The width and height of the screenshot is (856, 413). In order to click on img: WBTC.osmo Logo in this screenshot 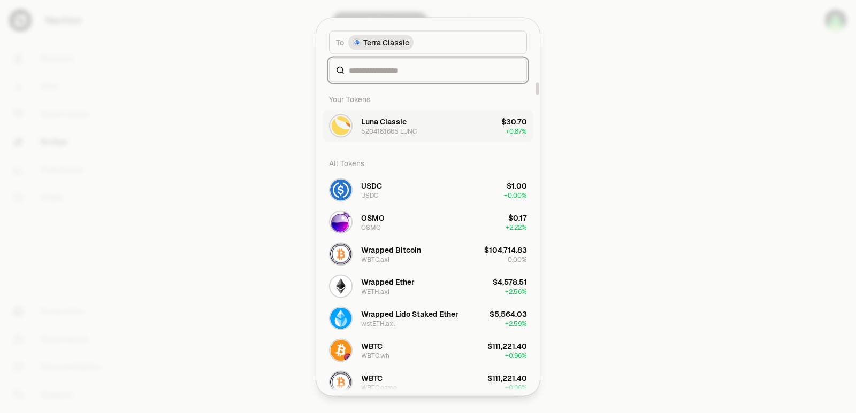, I will do `click(341, 382)`.